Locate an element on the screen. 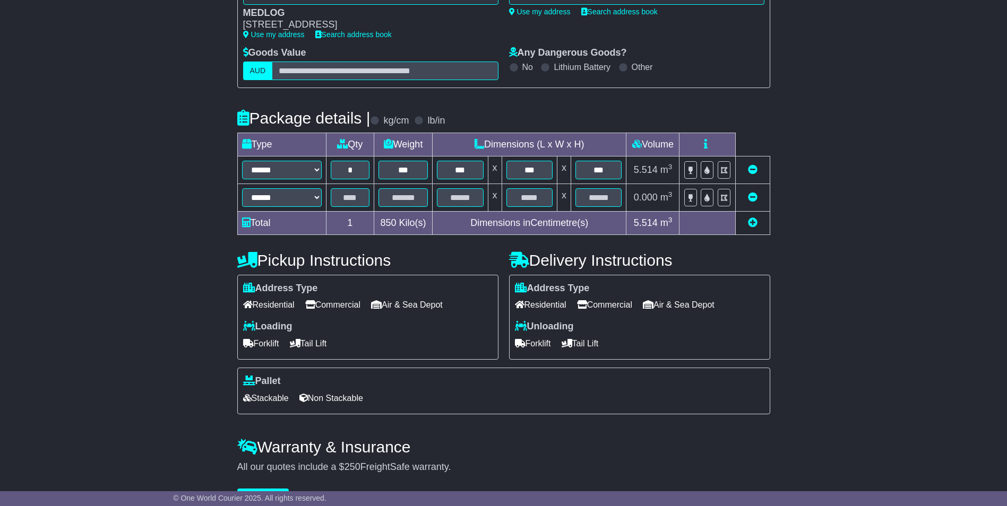 The width and height of the screenshot is (1007, 506). label: Any Dangerous Goods? is located at coordinates (568, 53).